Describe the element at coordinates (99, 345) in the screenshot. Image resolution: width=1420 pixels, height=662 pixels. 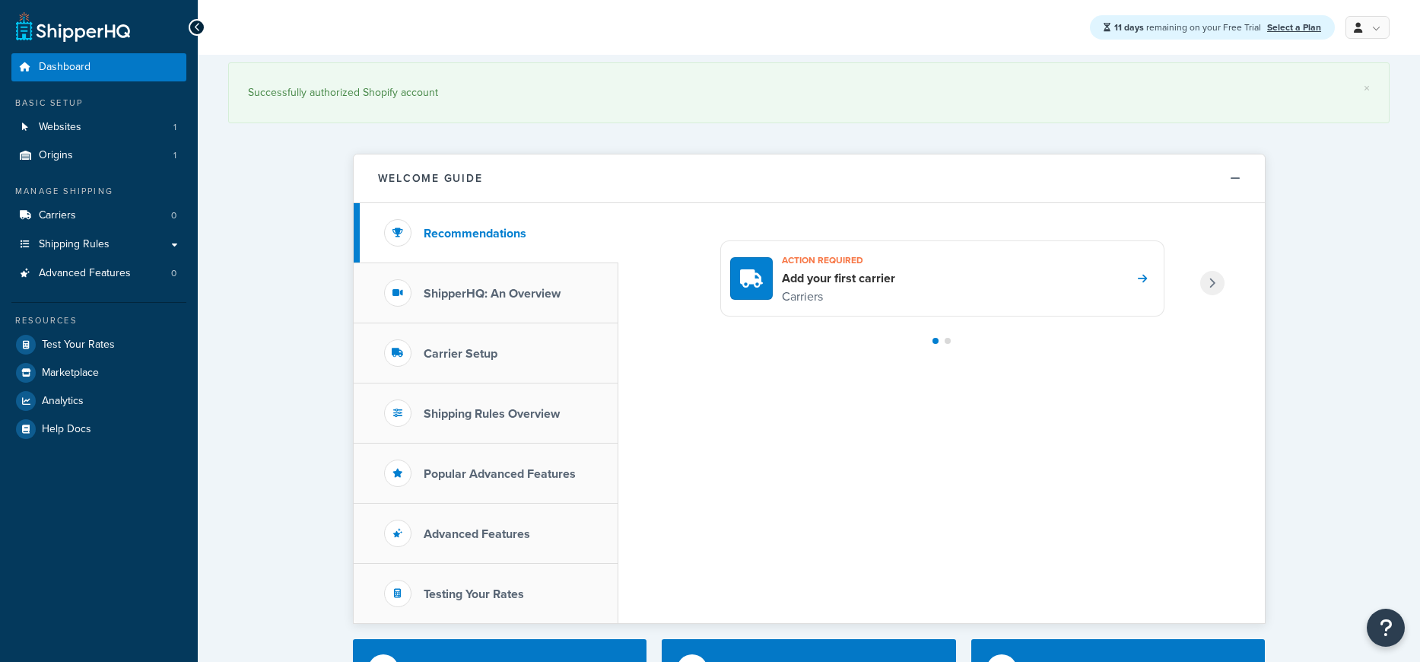
I see `li: Test Your Rates` at that location.